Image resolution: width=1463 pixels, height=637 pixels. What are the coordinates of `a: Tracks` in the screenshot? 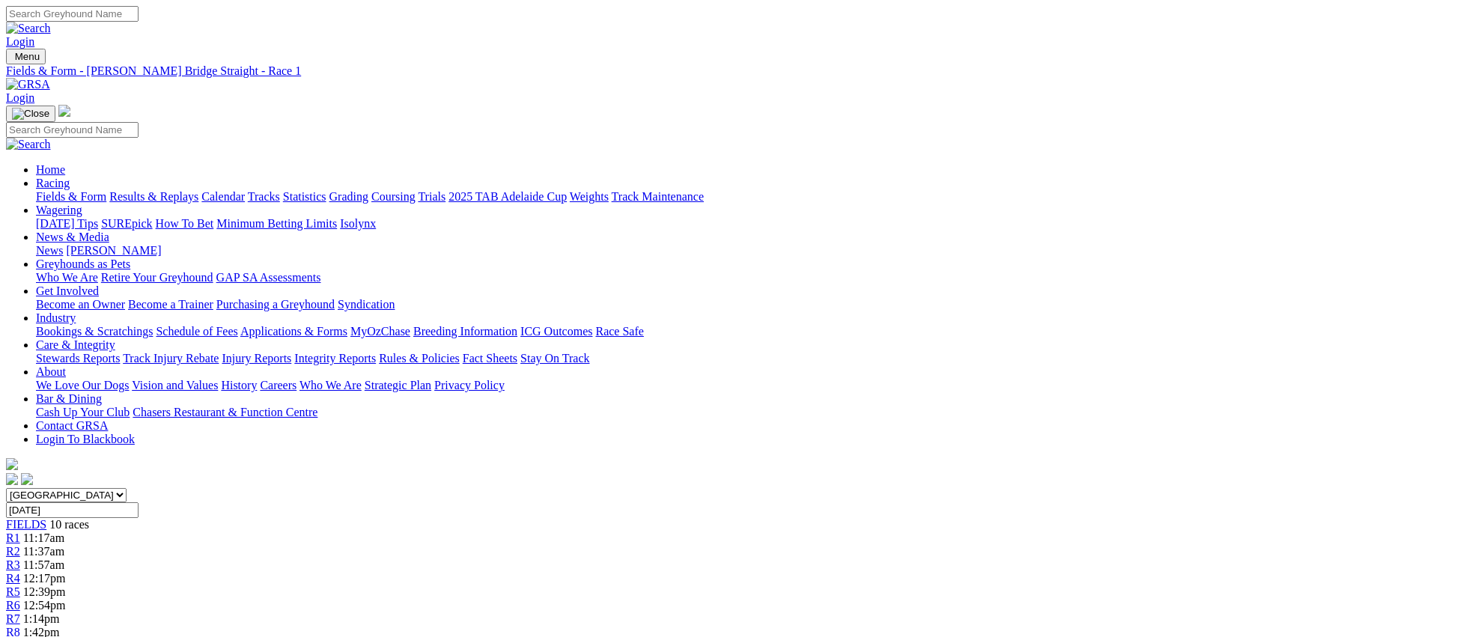 It's located at (264, 196).